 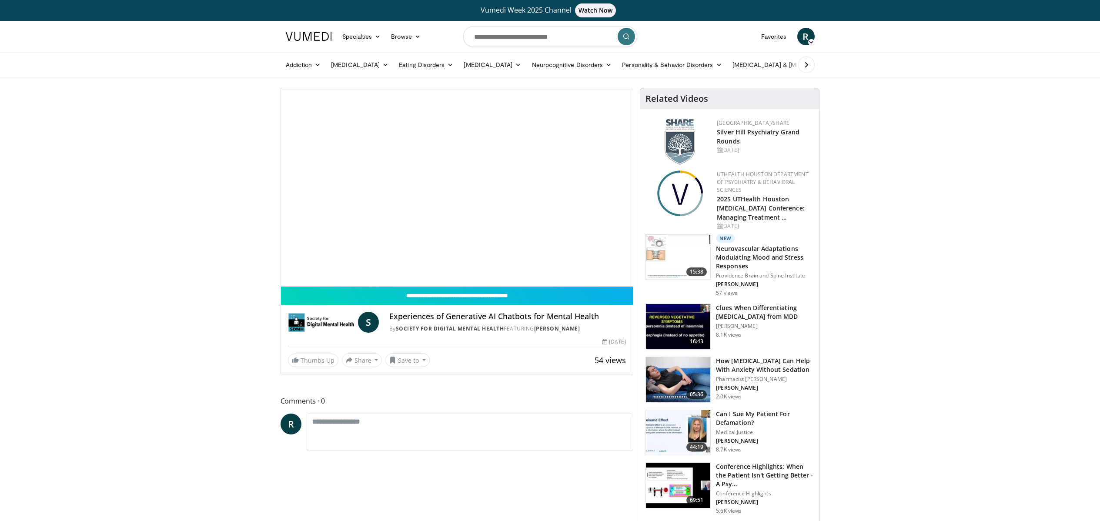 What do you see at coordinates (362, 360) in the screenshot?
I see `button: Share` at bounding box center [362, 360].